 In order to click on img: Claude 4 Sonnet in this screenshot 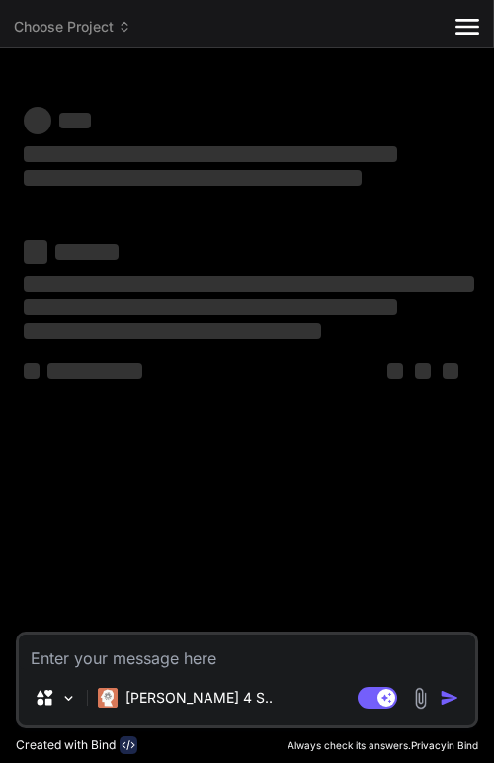, I will do `click(108, 698)`.